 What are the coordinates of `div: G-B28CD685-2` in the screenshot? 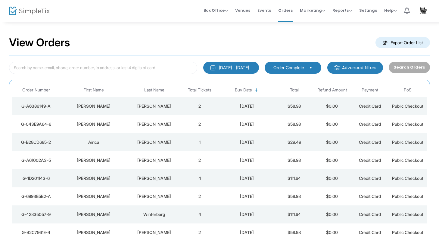 It's located at (36, 142).